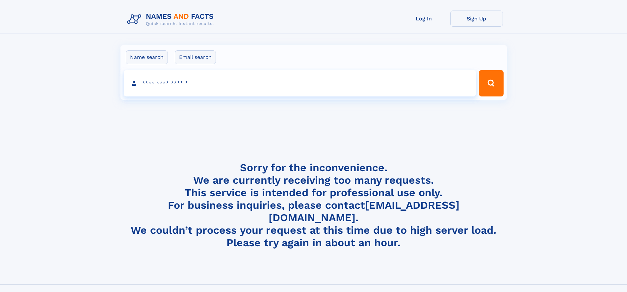 This screenshot has width=627, height=292. What do you see at coordinates (195, 57) in the screenshot?
I see `label: Email search` at bounding box center [195, 57].